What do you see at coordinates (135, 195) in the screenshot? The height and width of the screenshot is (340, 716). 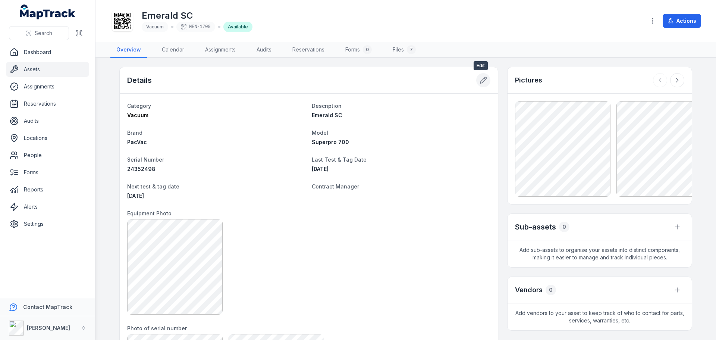 I see `time: 2/6/2026, 12:00:00 AM` at bounding box center [135, 195].